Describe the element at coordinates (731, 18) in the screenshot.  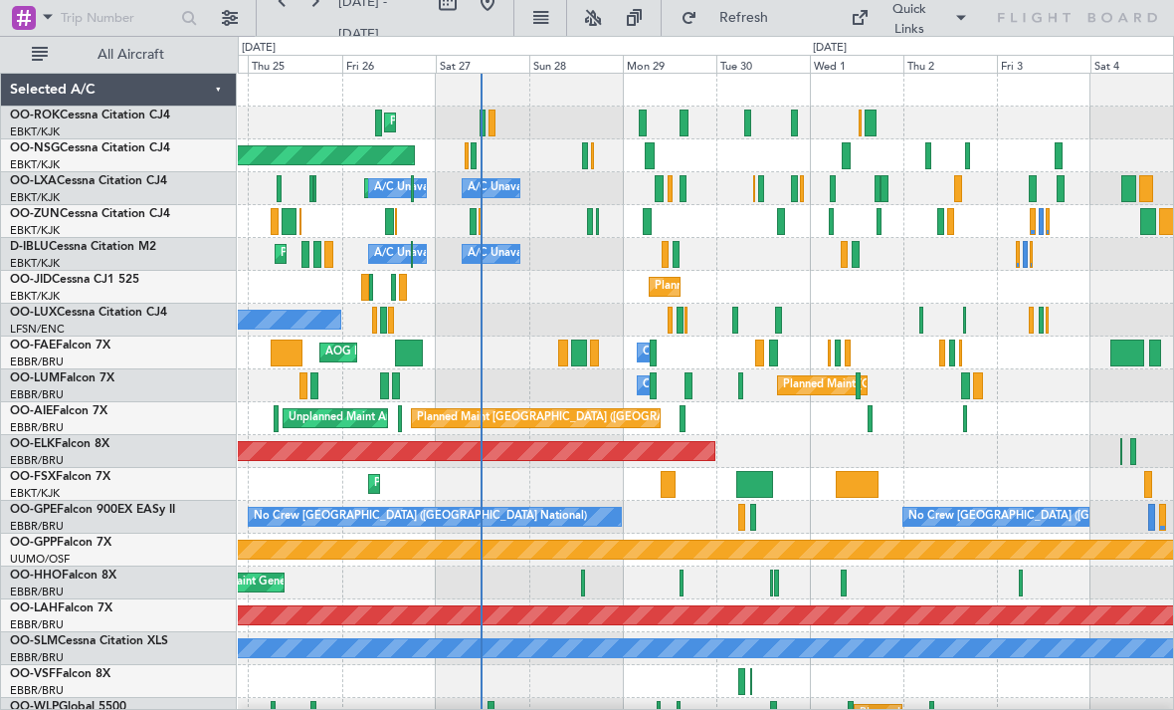
I see `button: Refresh` at that location.